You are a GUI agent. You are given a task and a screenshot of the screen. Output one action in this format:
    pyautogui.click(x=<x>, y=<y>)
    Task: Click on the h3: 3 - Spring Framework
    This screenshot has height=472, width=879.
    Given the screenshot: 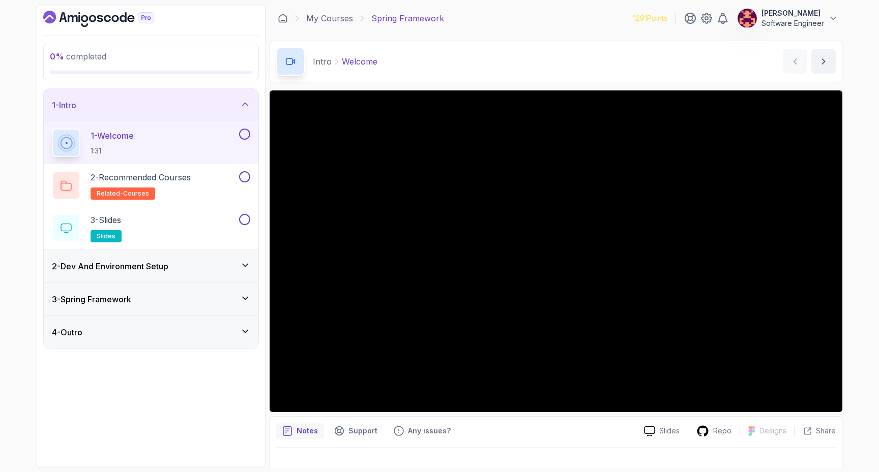 What is the action you would take?
    pyautogui.click(x=92, y=300)
    